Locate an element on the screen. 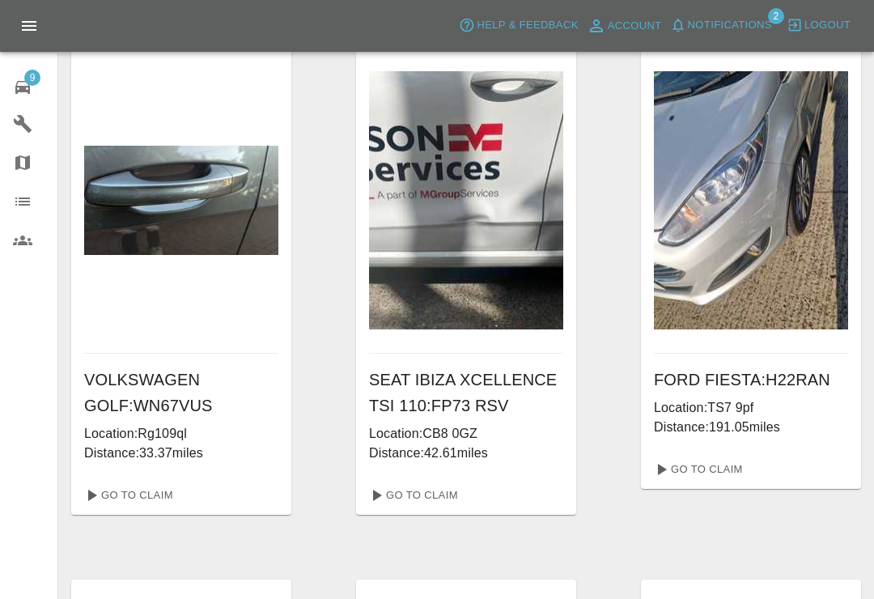 Image resolution: width=874 pixels, height=599 pixels. button: Open drawer is located at coordinates (29, 26).